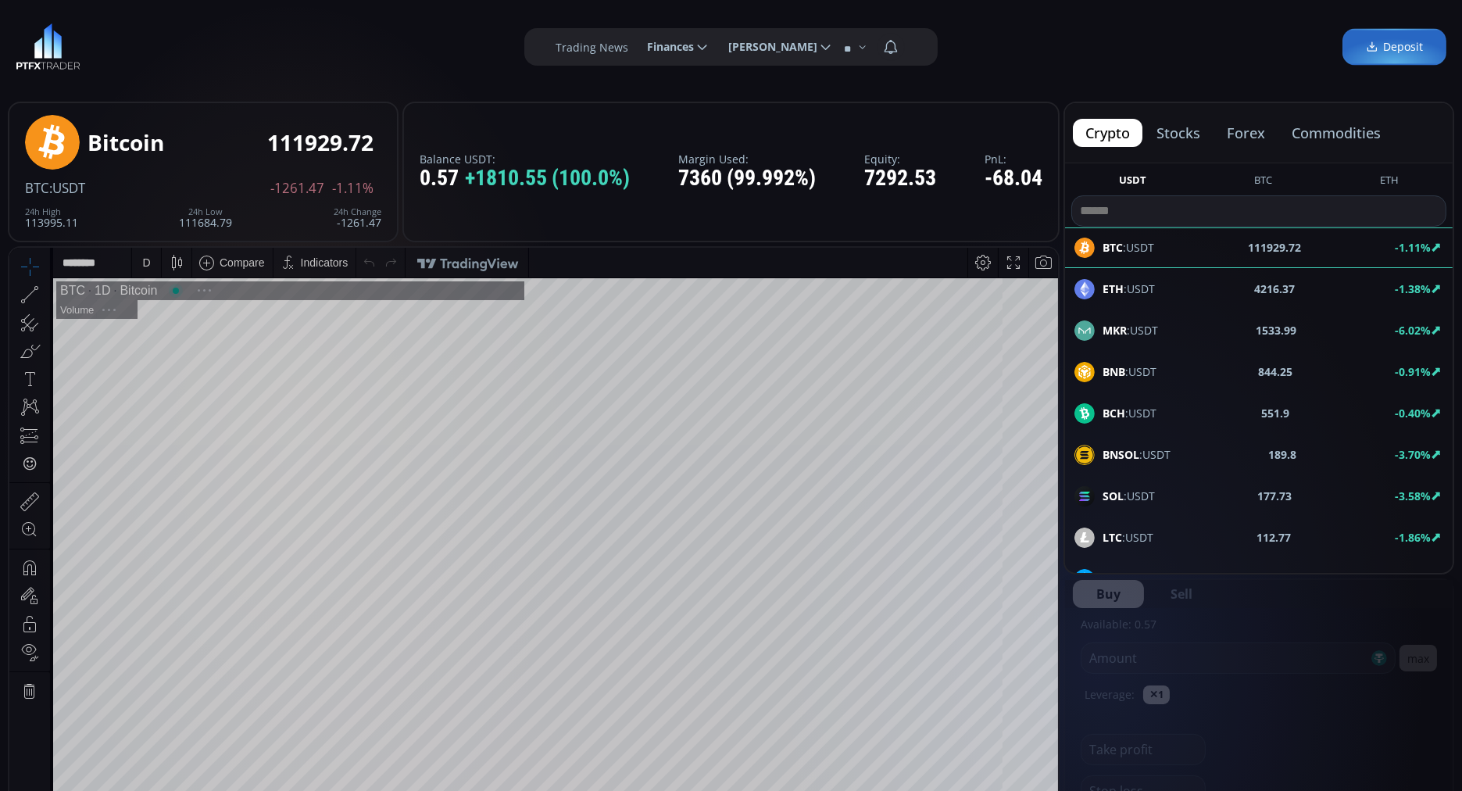 This screenshot has width=1462, height=791. I want to click on span: Deposit, so click(1394, 47).